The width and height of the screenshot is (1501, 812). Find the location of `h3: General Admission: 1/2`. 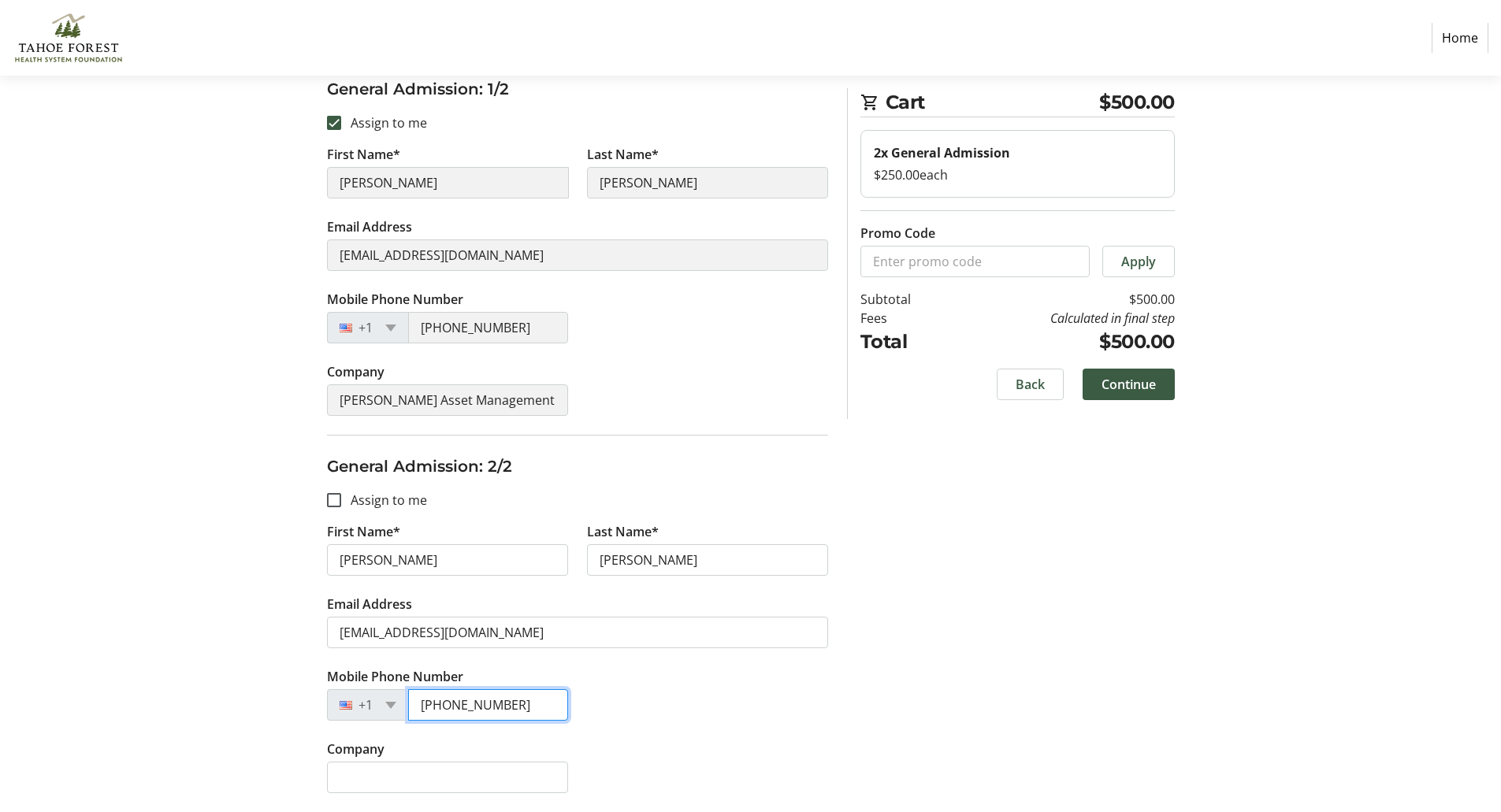

h3: General Admission: 1/2 is located at coordinates (577, 89).